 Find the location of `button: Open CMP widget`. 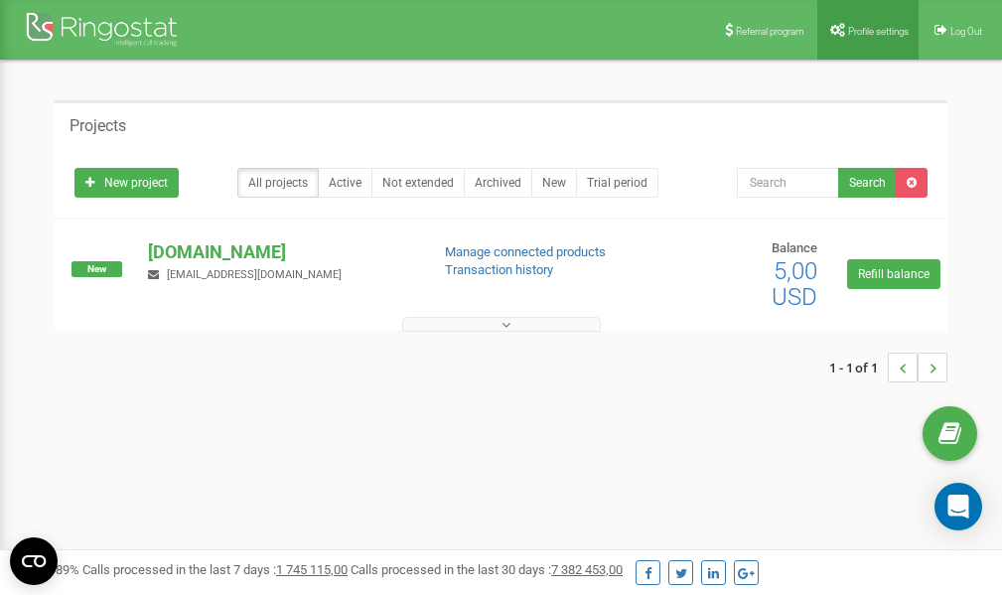

button: Open CMP widget is located at coordinates (34, 561).